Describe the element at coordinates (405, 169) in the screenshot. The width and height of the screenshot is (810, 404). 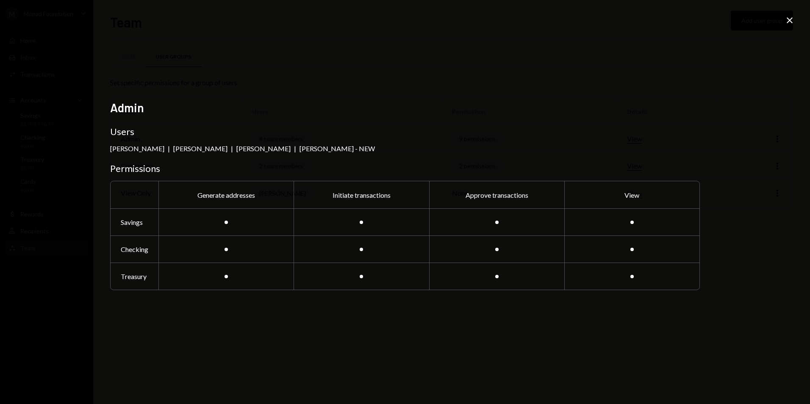
I see `h3: Permissions` at that location.